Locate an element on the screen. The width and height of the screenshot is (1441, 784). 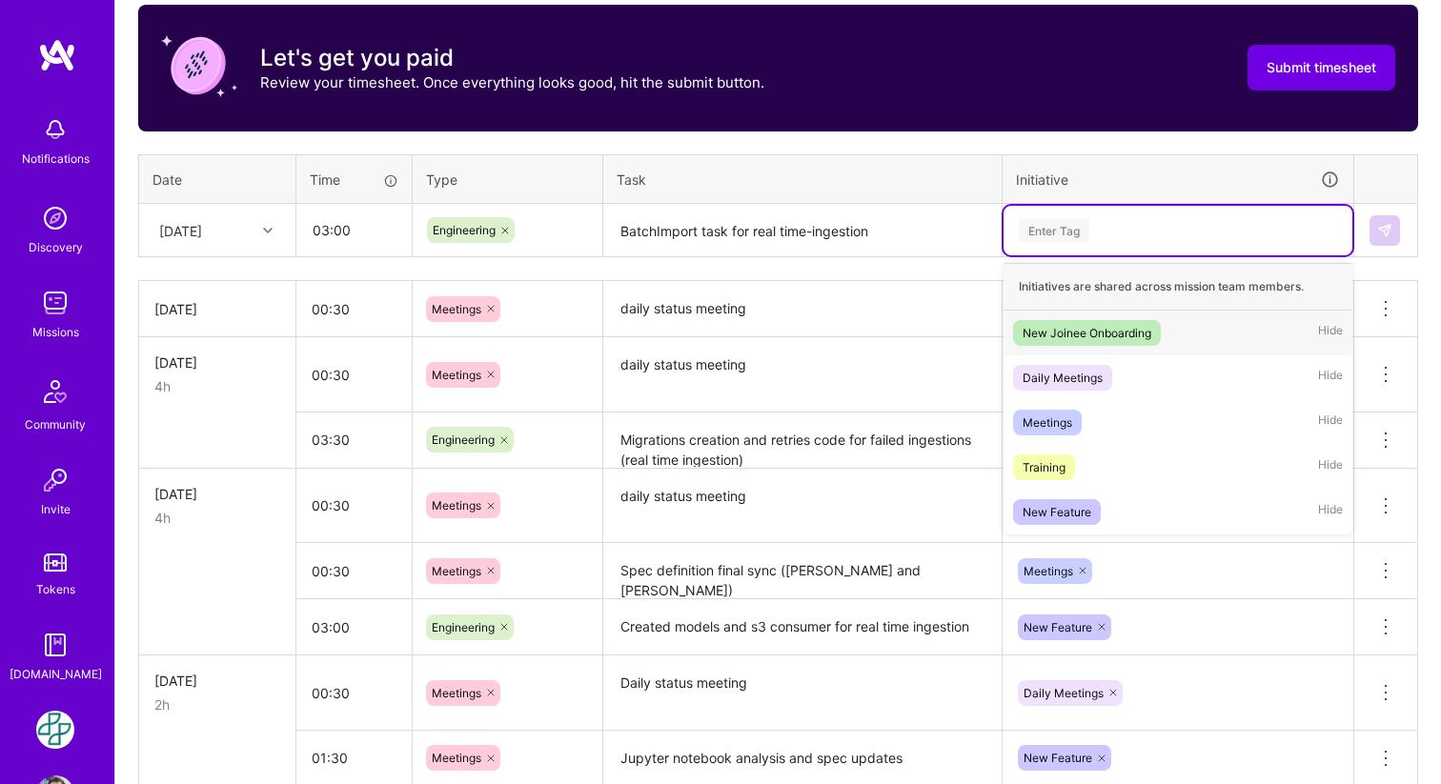
img: teamwork is located at coordinates (55, 303).